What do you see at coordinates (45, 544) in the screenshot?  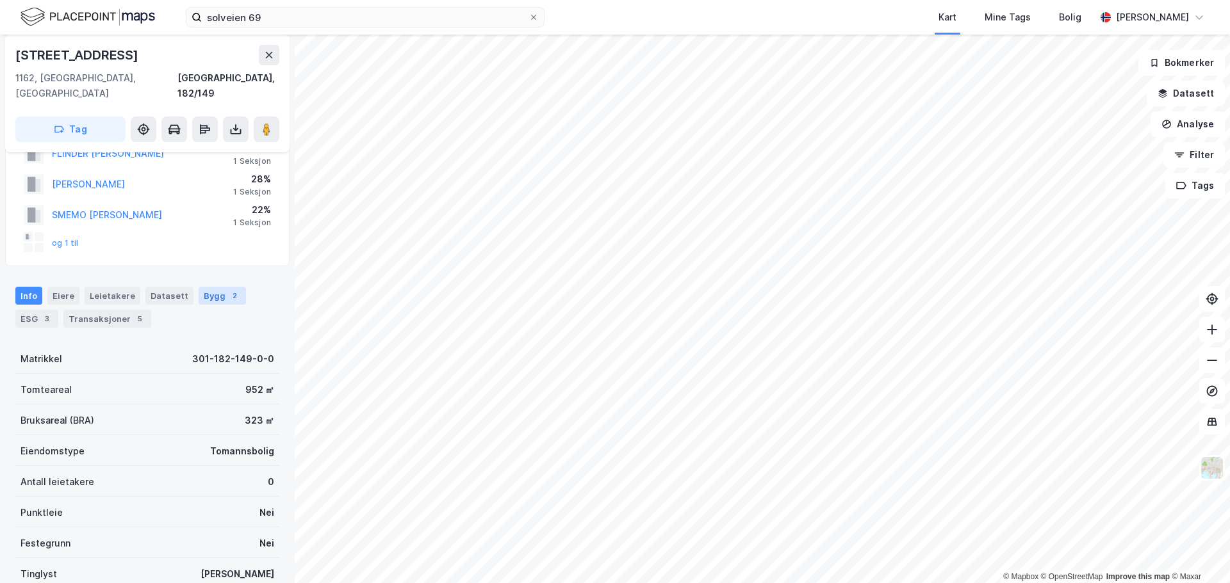 I see `div: Festegrunn` at bounding box center [45, 544].